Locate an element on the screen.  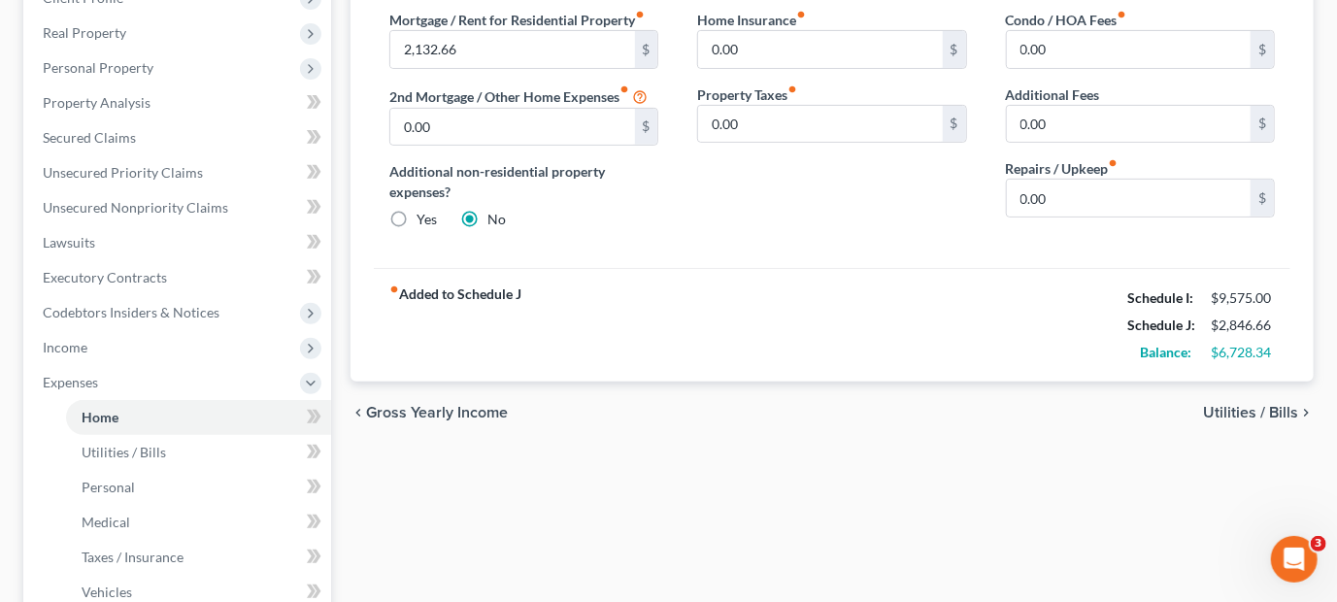
strong: Schedule I: is located at coordinates (1160, 297).